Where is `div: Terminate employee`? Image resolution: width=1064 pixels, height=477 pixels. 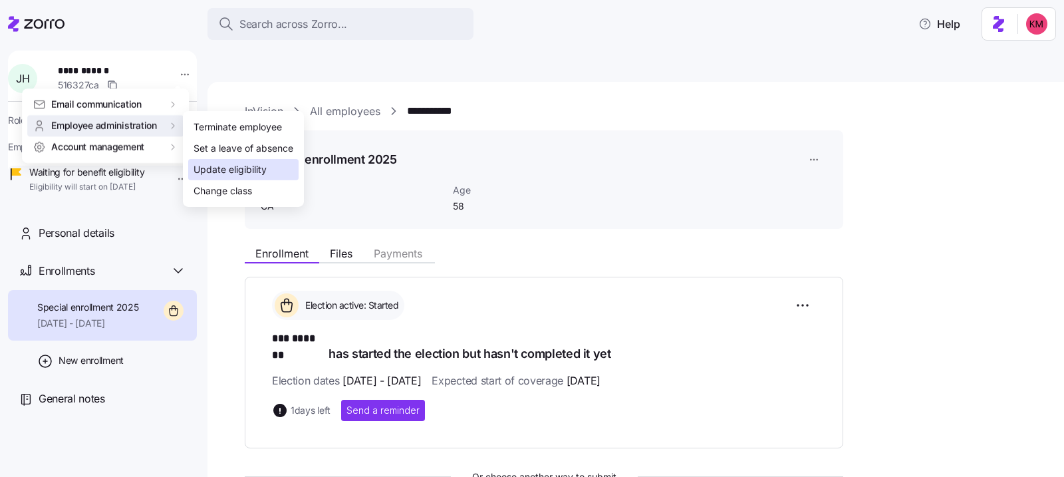 div: Terminate employee is located at coordinates (237, 127).